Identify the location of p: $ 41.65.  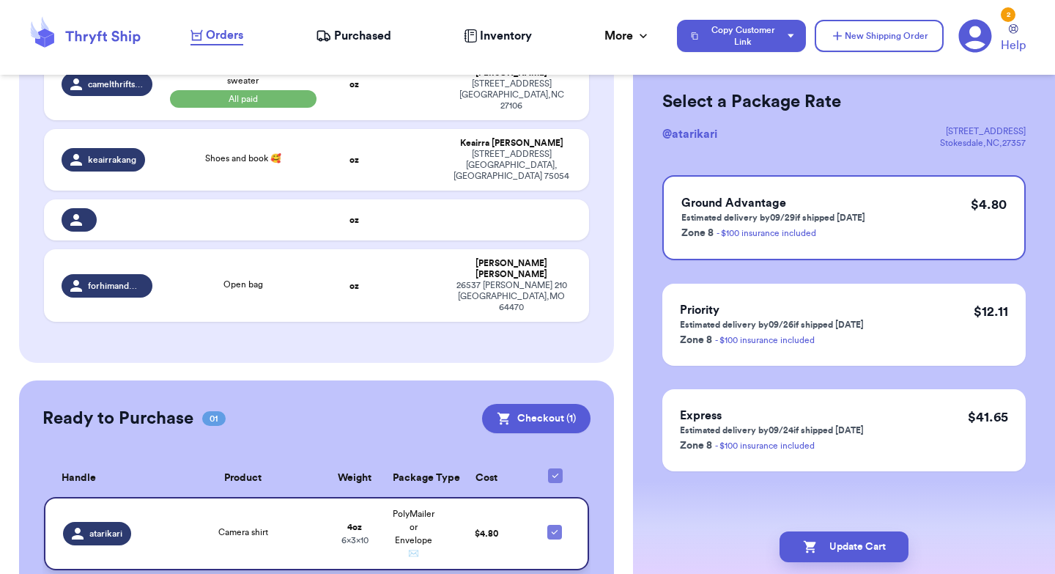
(988, 417).